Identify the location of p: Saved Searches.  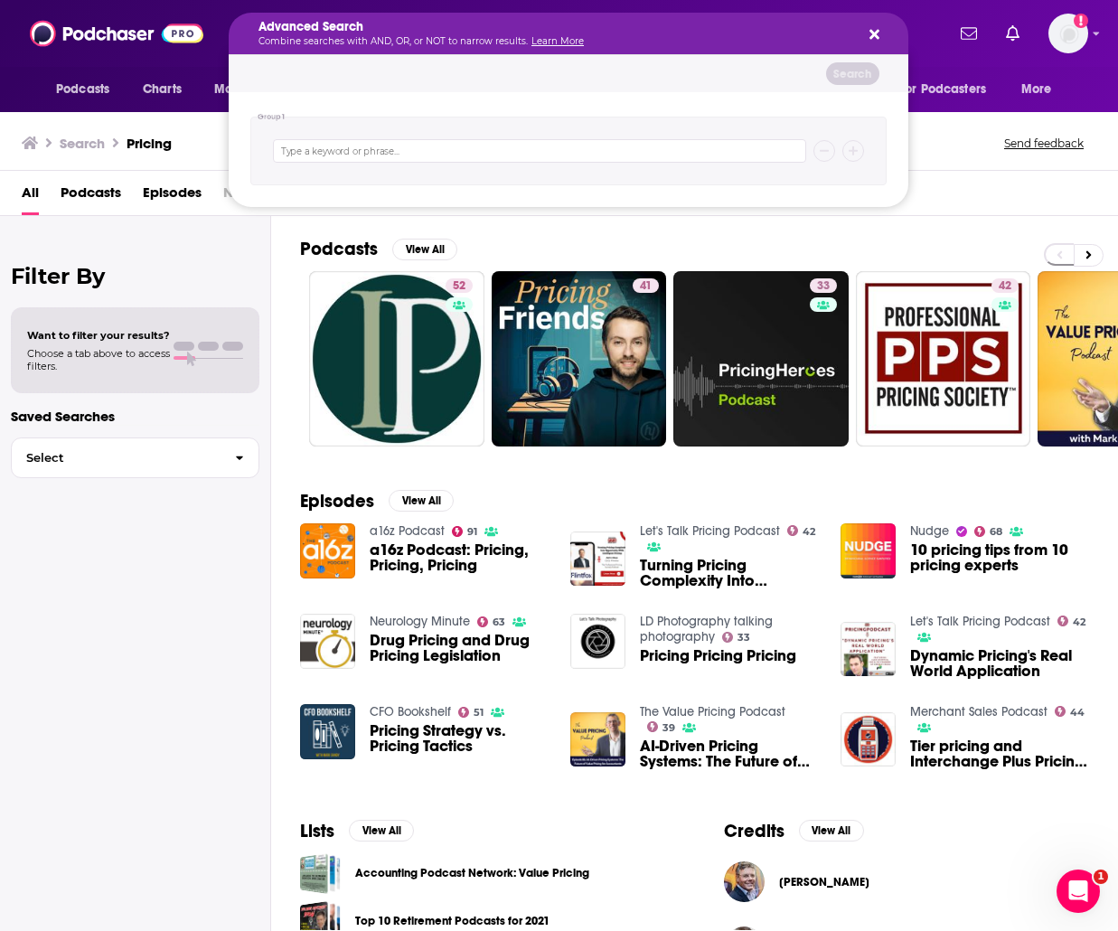
(135, 416).